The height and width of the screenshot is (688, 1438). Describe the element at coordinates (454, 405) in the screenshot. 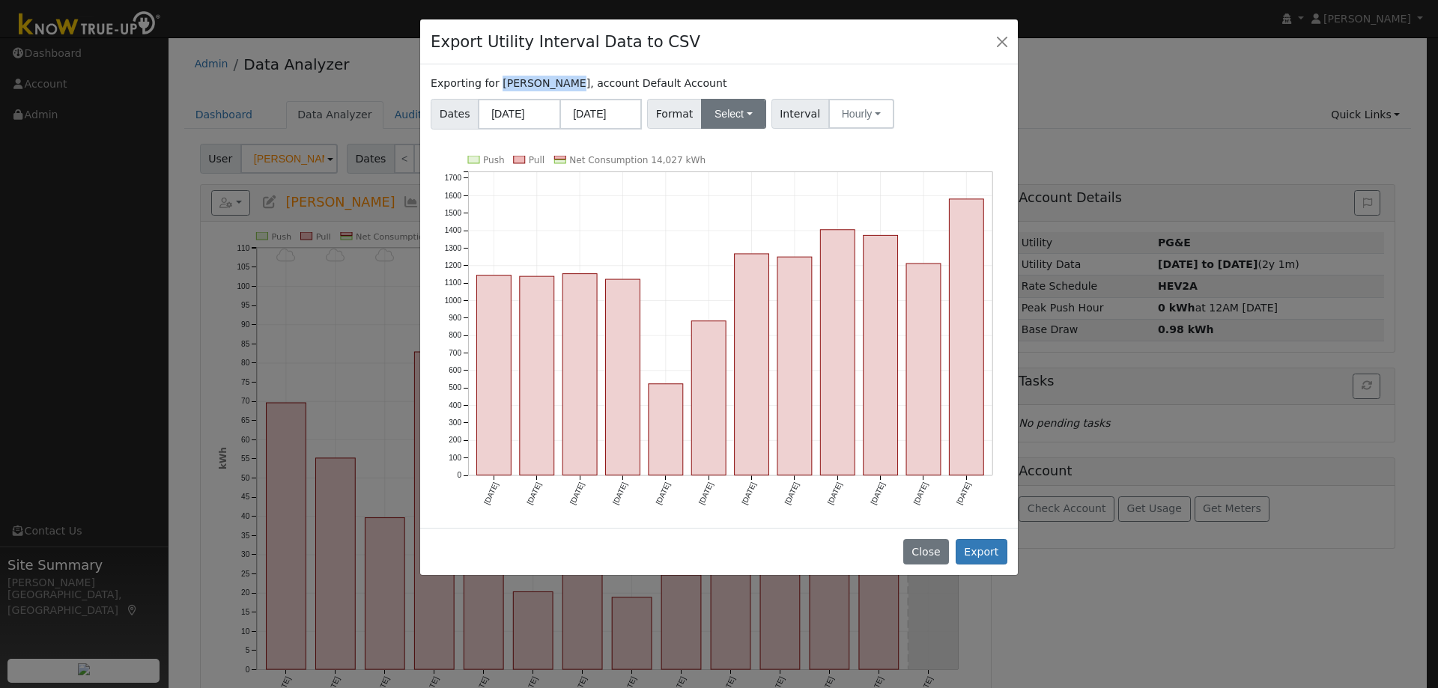

I see `text: 400` at that location.